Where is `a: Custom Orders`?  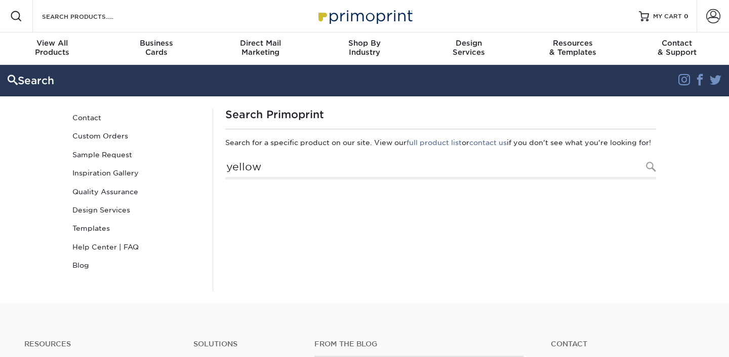
a: Custom Orders is located at coordinates (137, 136).